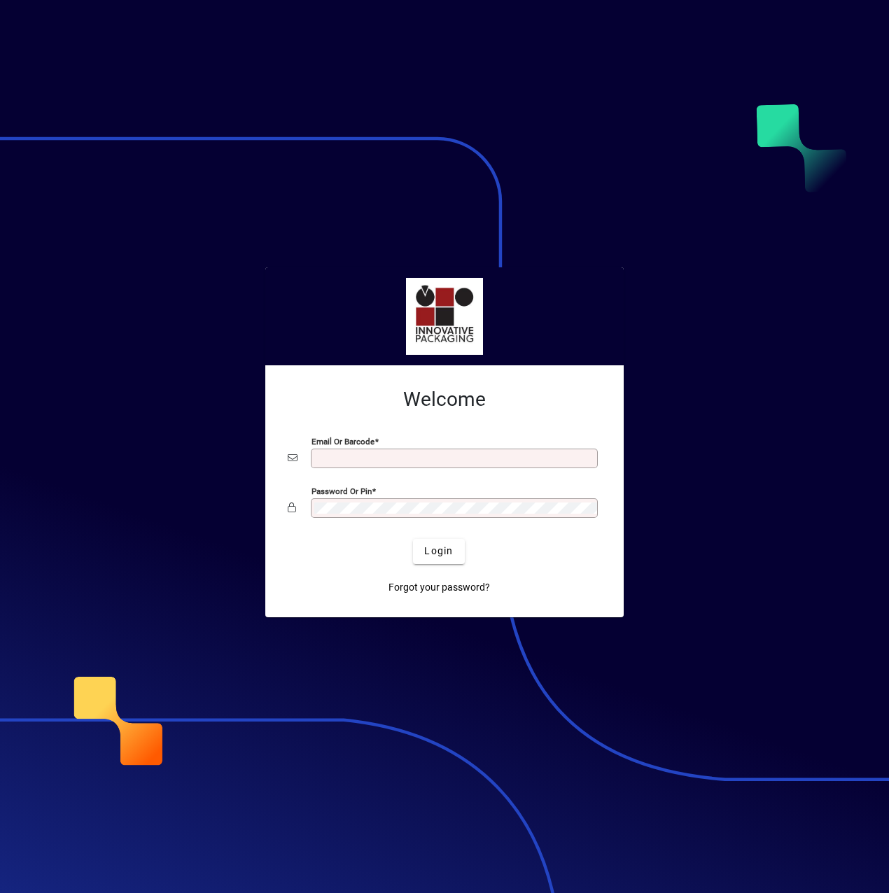  I want to click on mat-label: Email or Barcode, so click(343, 441).